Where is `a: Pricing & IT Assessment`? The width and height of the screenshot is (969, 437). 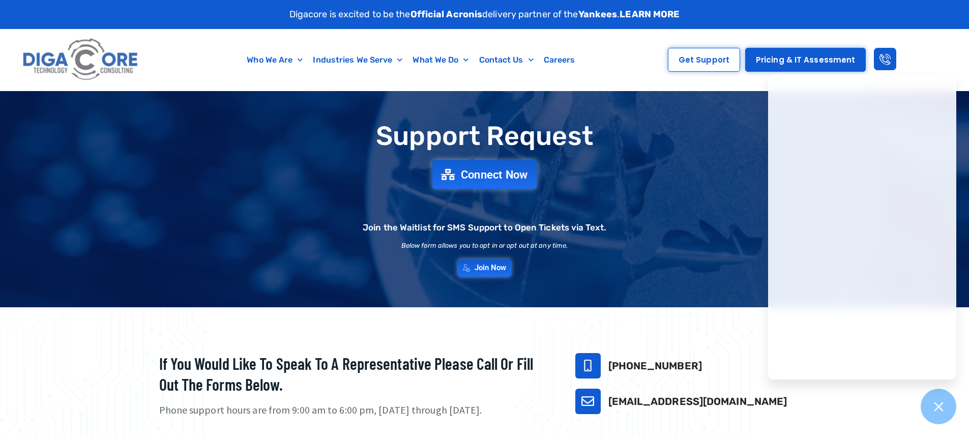
a: Pricing & IT Assessment is located at coordinates (806, 60).